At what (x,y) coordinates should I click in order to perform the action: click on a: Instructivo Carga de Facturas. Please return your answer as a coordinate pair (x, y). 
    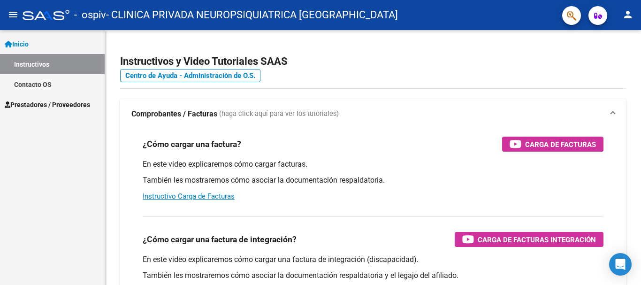
    Looking at the image, I should click on (189, 196).